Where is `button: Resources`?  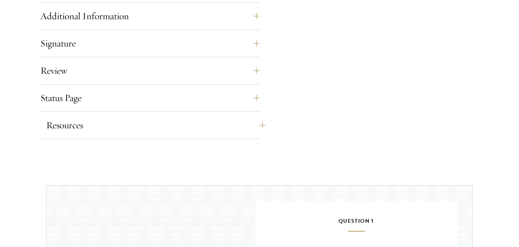 button: Resources is located at coordinates (156, 125).